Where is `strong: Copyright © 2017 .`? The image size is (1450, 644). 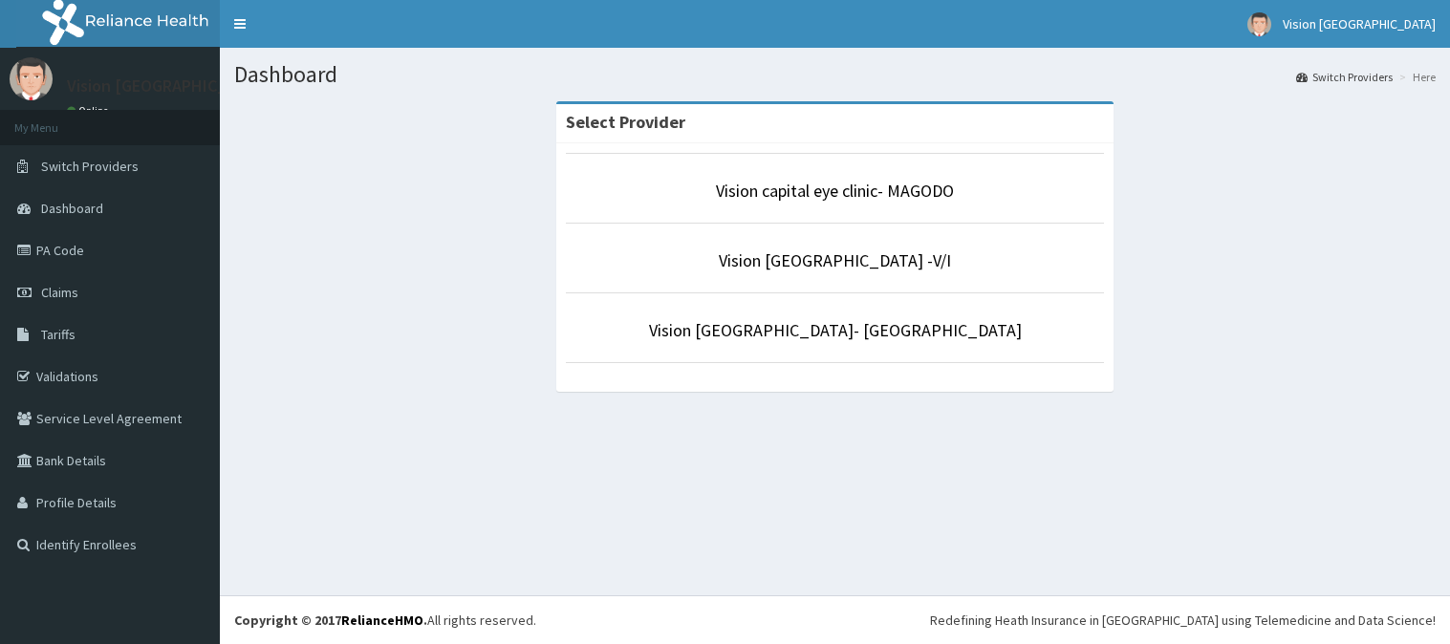
strong: Copyright © 2017 . is located at coordinates (331, 620).